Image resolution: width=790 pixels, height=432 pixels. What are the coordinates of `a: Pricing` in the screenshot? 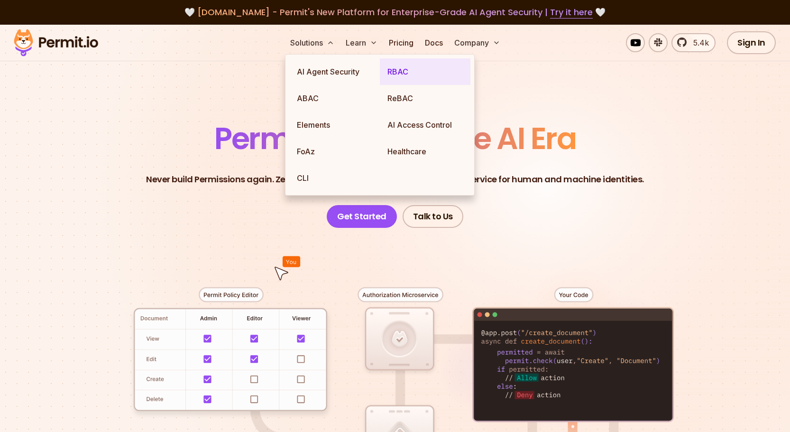 It's located at (401, 43).